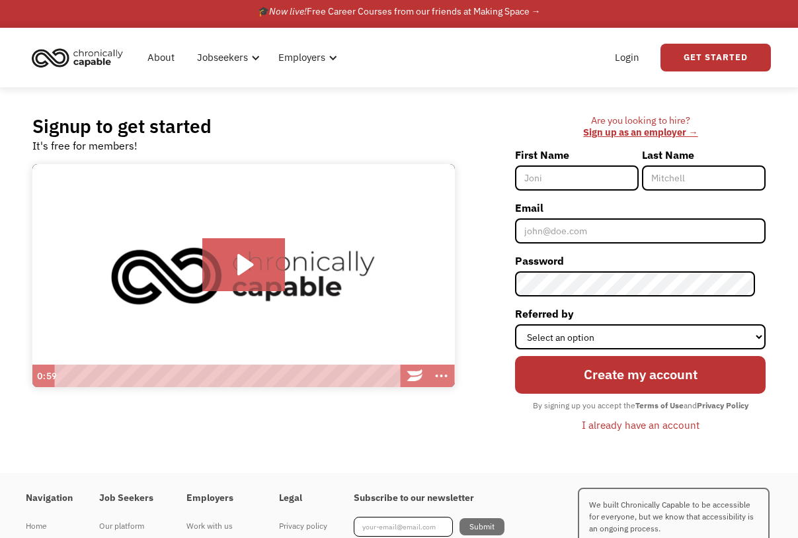  What do you see at coordinates (228, 376) in the screenshot?
I see `div: Playbar` at bounding box center [228, 376].